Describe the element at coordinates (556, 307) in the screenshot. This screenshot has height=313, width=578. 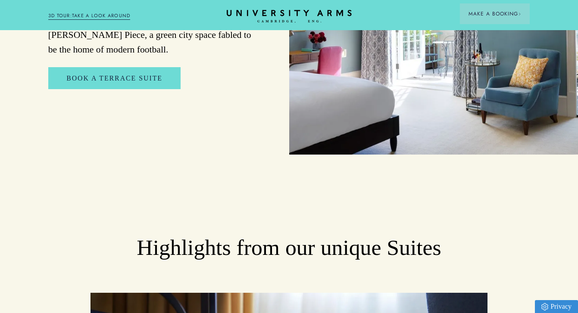
I see `a: Privacy` at that location.